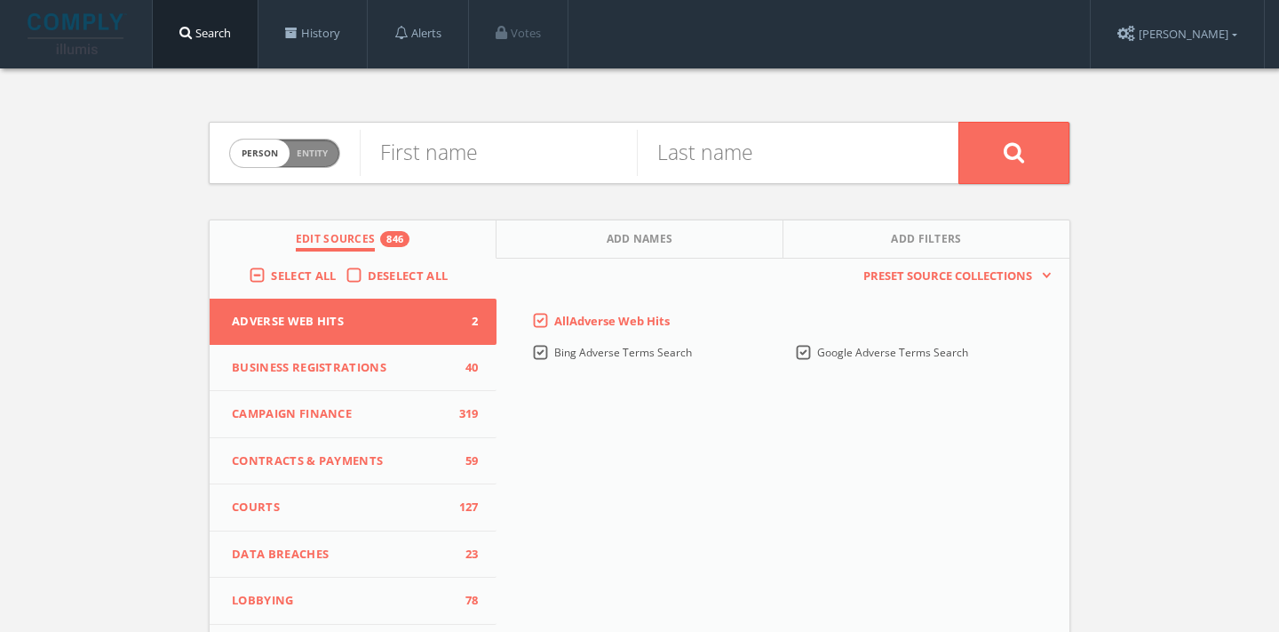  I want to click on span: 23, so click(465, 554).